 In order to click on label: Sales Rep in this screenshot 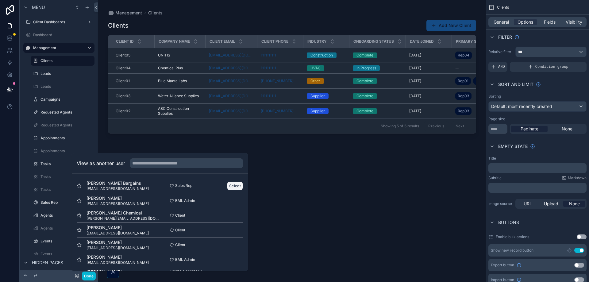, I will do `click(67, 202)`.